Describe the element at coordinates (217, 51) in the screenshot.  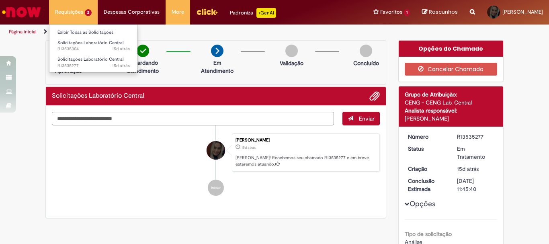
I see `img: arrow-next.png` at that location.